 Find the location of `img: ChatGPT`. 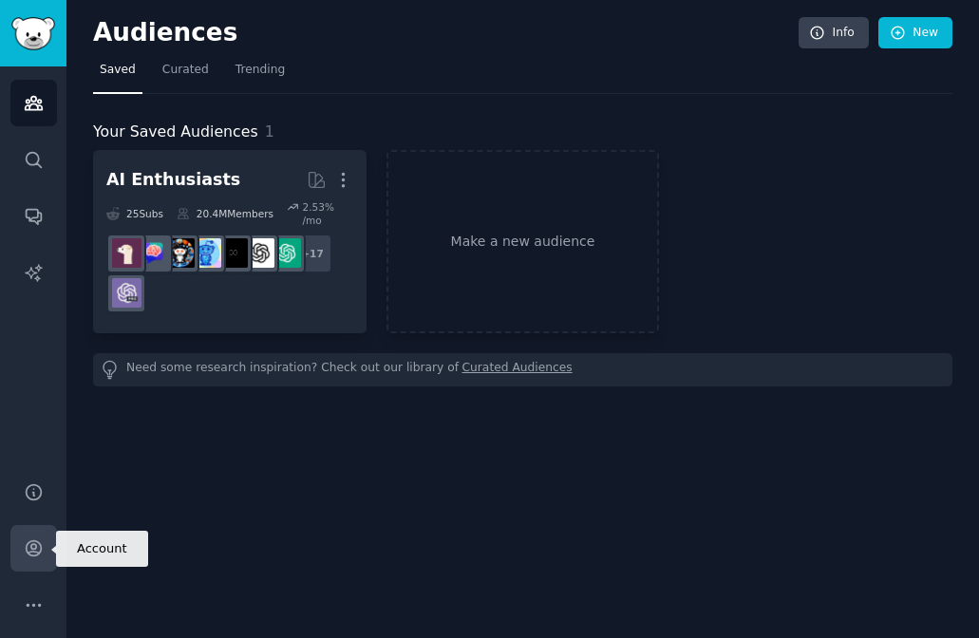

img: ChatGPT is located at coordinates (286, 253).